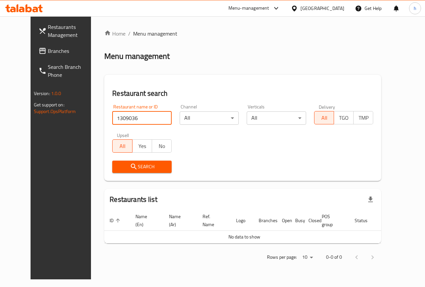 The height and width of the screenshot is (287, 425). Describe the element at coordinates (213, 220) in the screenshot. I see `span: Ref. Name` at that location.